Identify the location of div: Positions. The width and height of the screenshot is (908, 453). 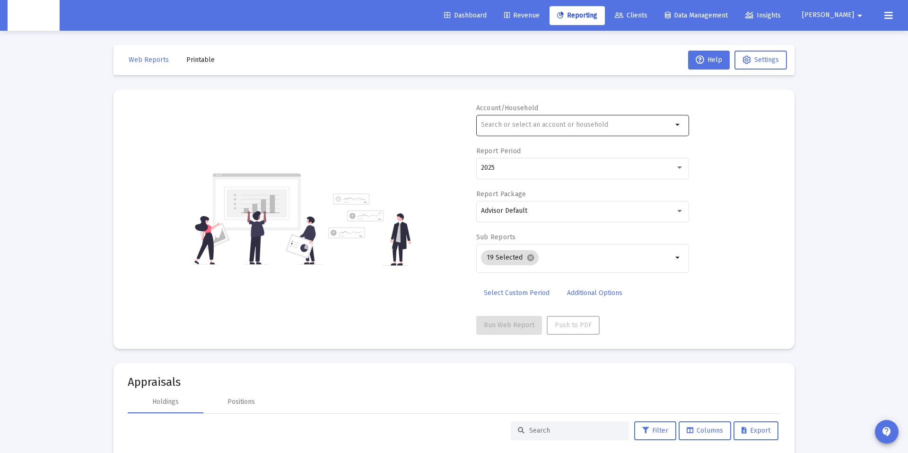
(241, 402).